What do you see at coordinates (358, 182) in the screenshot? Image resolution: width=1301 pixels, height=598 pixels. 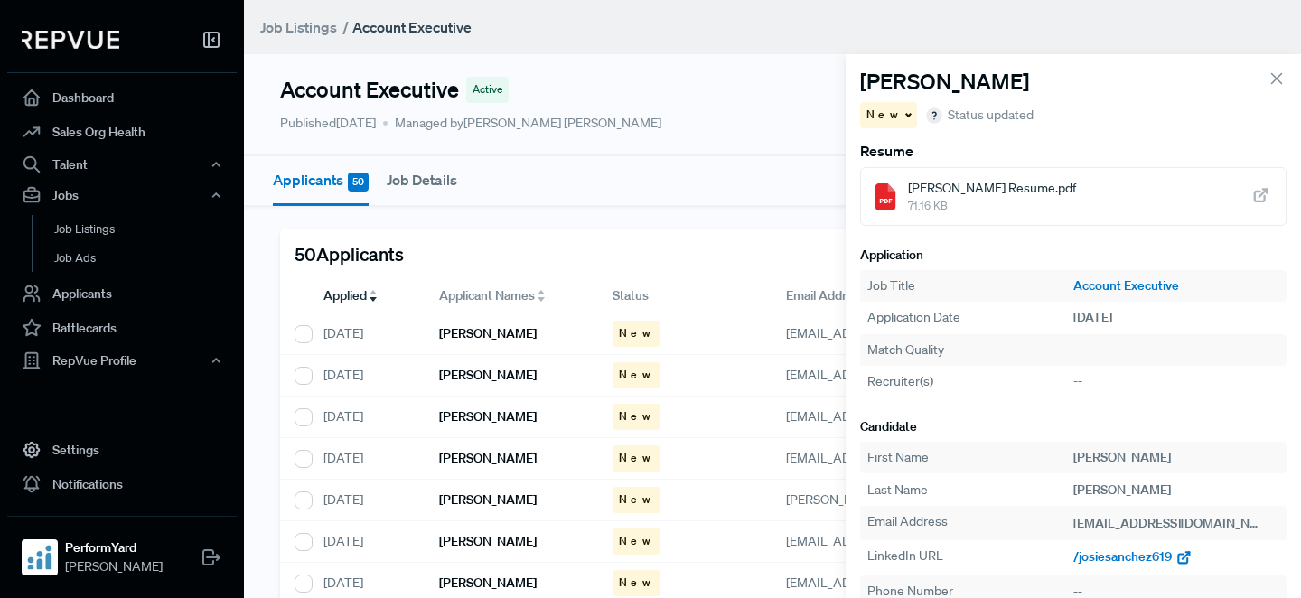 I see `span: 50` at bounding box center [358, 182].